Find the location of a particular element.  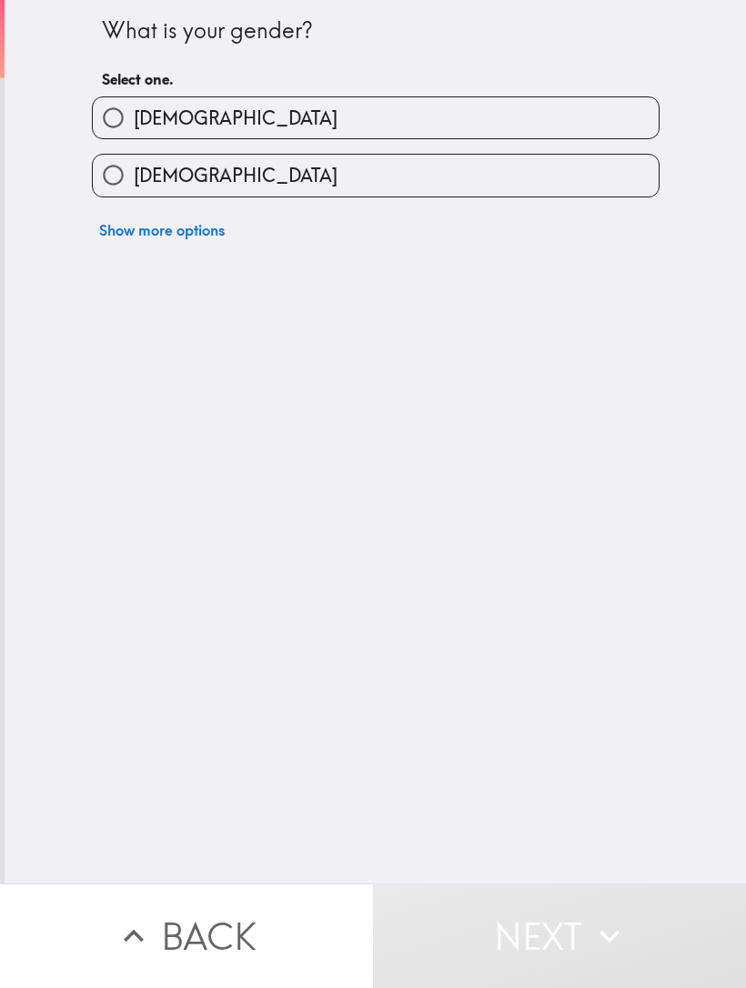

button: Show more options is located at coordinates (162, 230).